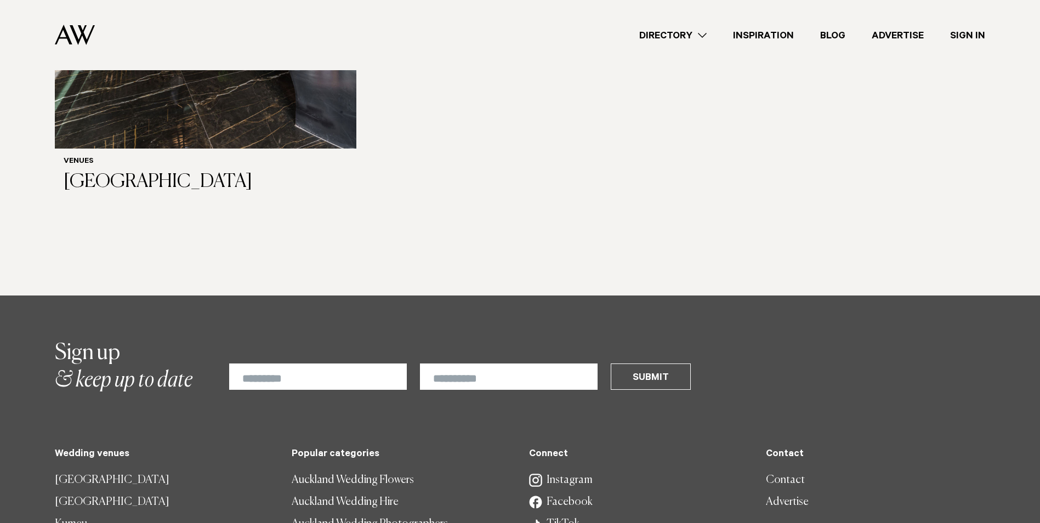 The height and width of the screenshot is (523, 1040). What do you see at coordinates (639, 480) in the screenshot?
I see `a: Instagram` at bounding box center [639, 480].